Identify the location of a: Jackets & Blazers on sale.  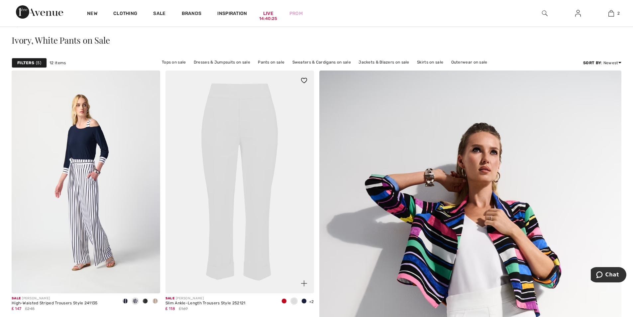
(384, 62).